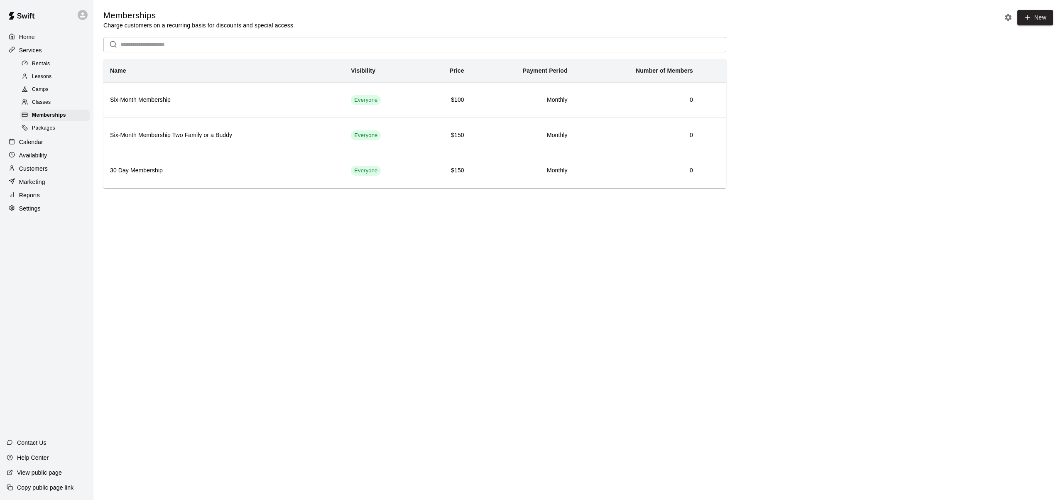 The height and width of the screenshot is (500, 1063). What do you see at coordinates (198, 25) in the screenshot?
I see `p: Charge customers on a recurring basis for discounts and special access` at bounding box center [198, 25].